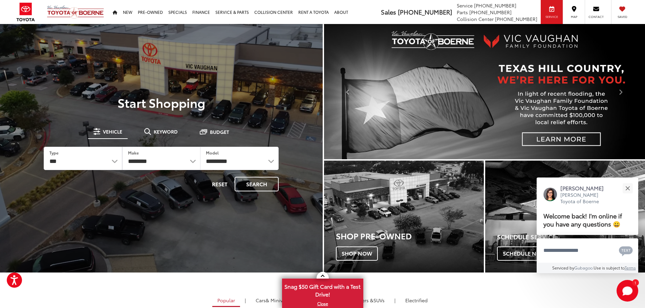 This screenshot has height=308, width=645. I want to click on h3: Shop Pre-Owned, so click(410, 236).